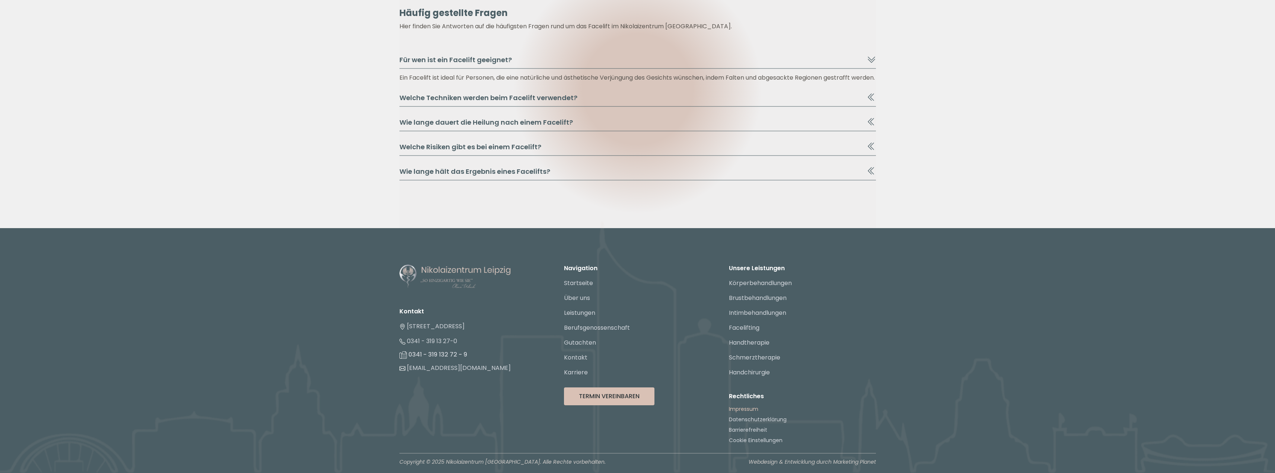  Describe the element at coordinates (760, 283) in the screenshot. I see `a: Körperbehandlungen` at that location.